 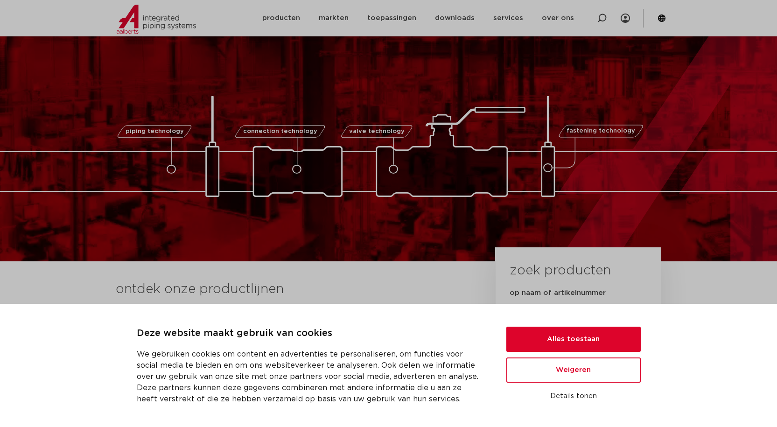 I want to click on p: We gebruiken cookies om content en advertenties te personaliseren, om functies voor social media ..., so click(x=311, y=377).